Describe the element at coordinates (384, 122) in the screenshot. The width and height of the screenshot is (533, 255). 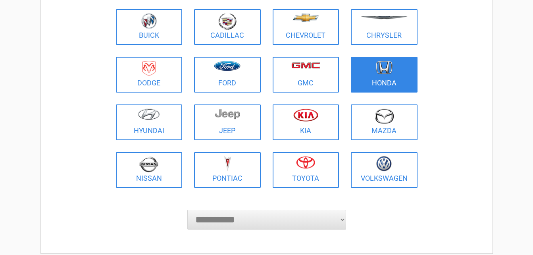
I see `a: Mazda` at that location.